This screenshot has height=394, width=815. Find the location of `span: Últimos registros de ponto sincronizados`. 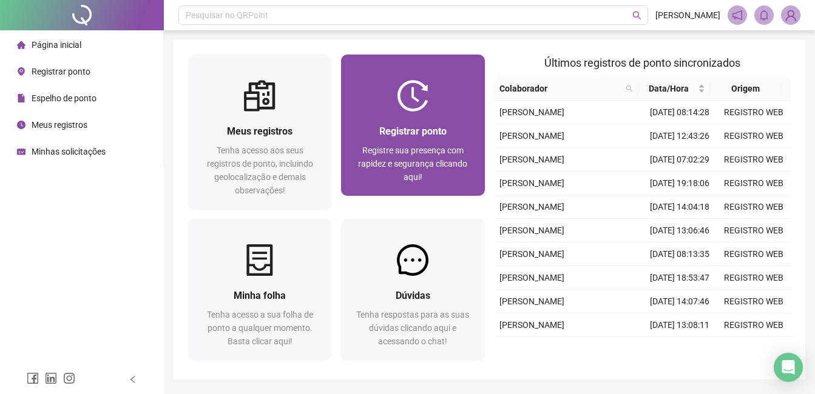

span: Últimos registros de ponto sincronizados is located at coordinates (642, 63).